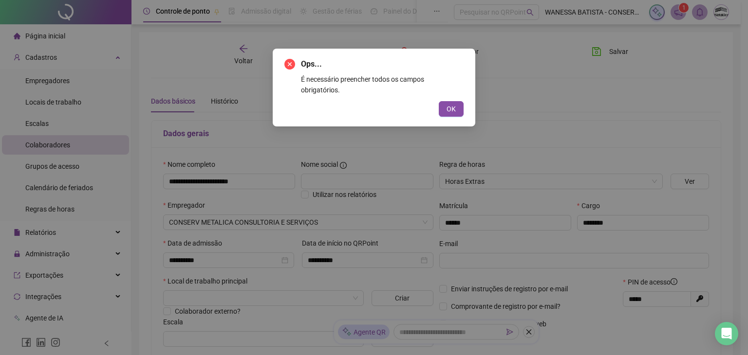 The width and height of the screenshot is (748, 355). I want to click on div: Open Intercom Messenger, so click(726, 334).